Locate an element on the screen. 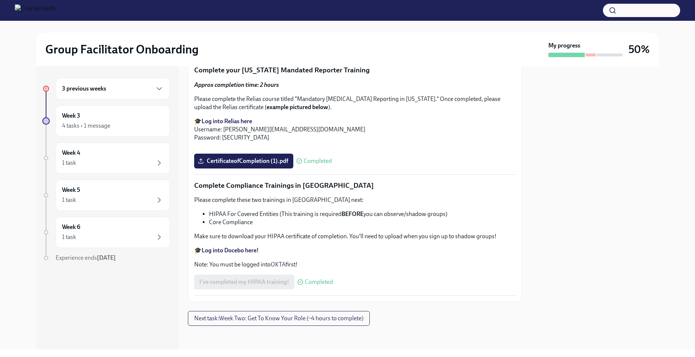  a: Week 34 tasks • 1 message is located at coordinates (106, 121).